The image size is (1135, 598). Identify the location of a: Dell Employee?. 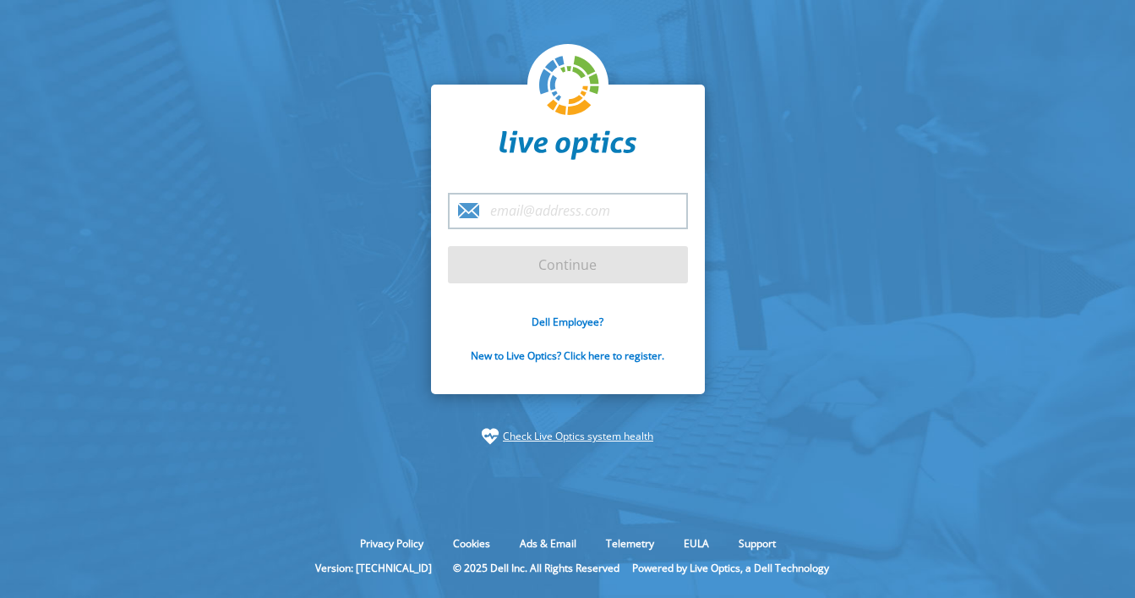
(567, 321).